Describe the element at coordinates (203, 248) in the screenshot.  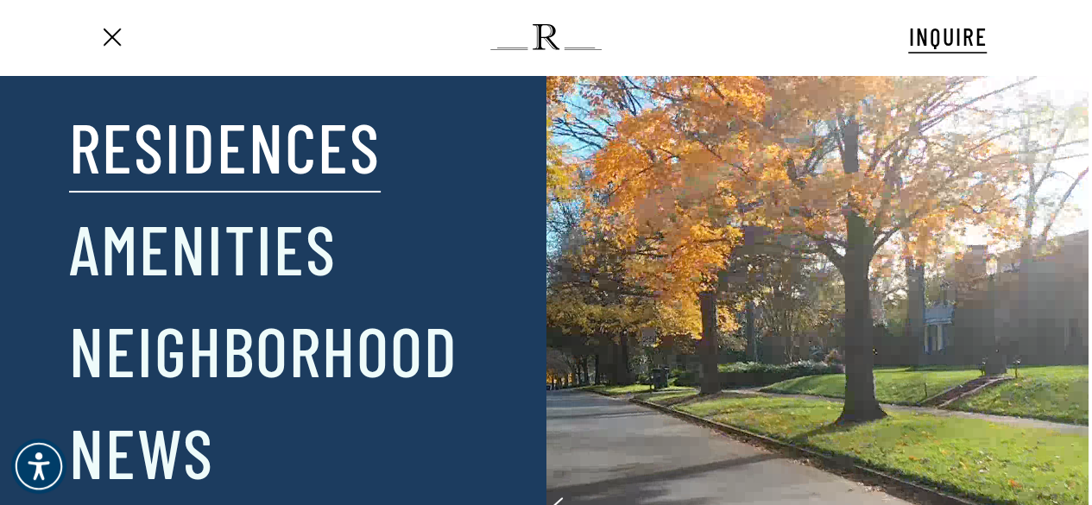
I see `a: Amenities` at that location.